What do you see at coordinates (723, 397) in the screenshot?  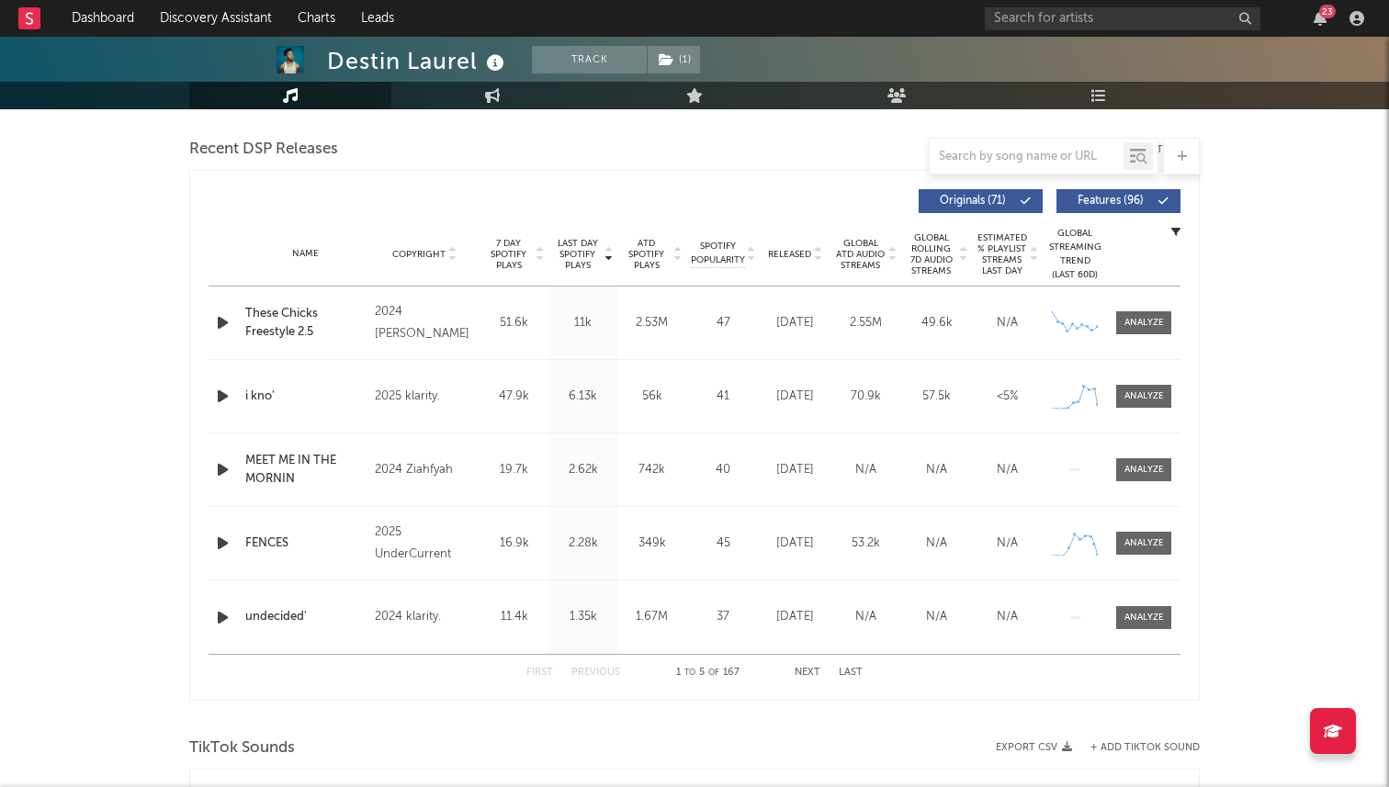 I see `div: 41` at bounding box center [723, 397].